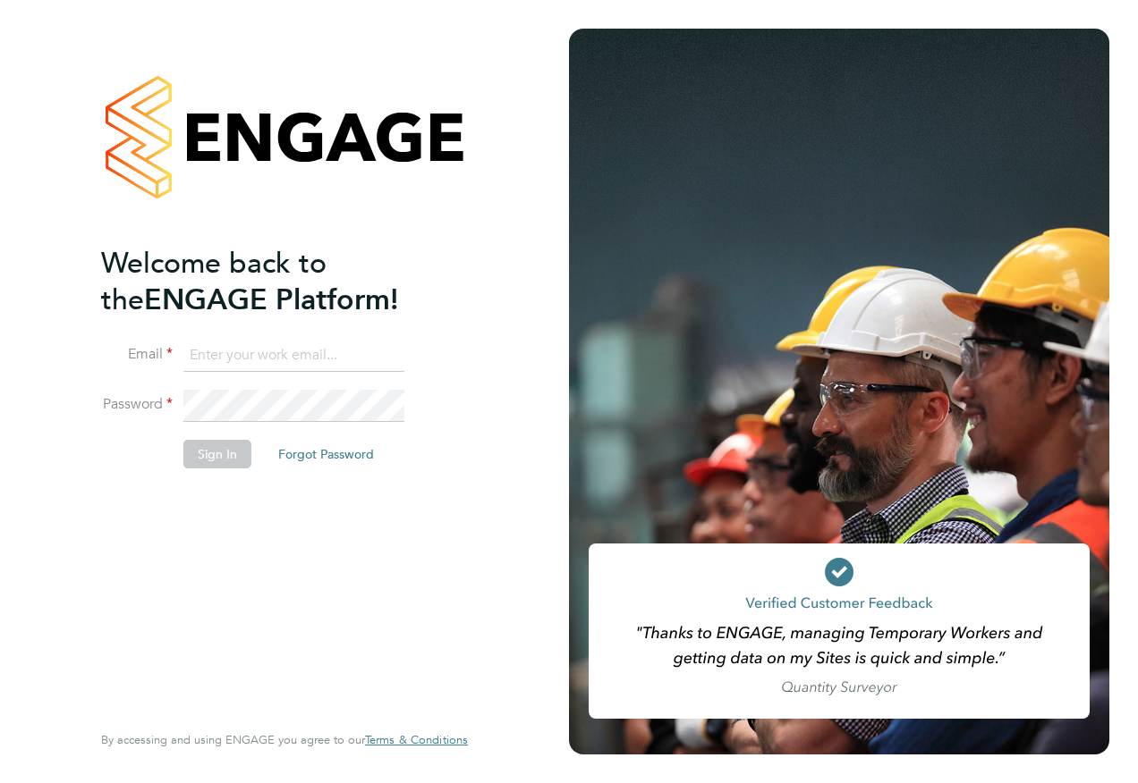 This screenshot has width=1138, height=783. Describe the element at coordinates (275, 282) in the screenshot. I see `h2: ENGAGE Platform!` at that location.